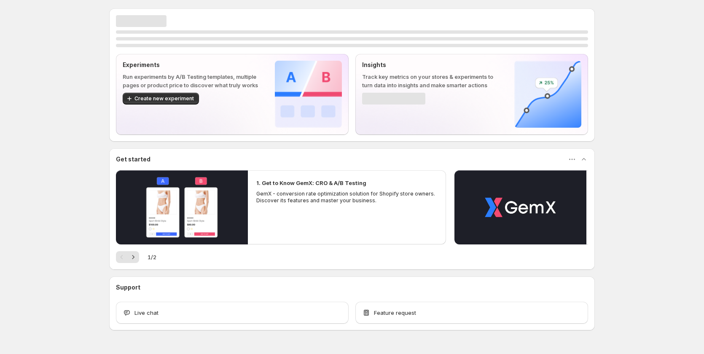  What do you see at coordinates (128, 287) in the screenshot?
I see `h3: Support` at bounding box center [128, 287].